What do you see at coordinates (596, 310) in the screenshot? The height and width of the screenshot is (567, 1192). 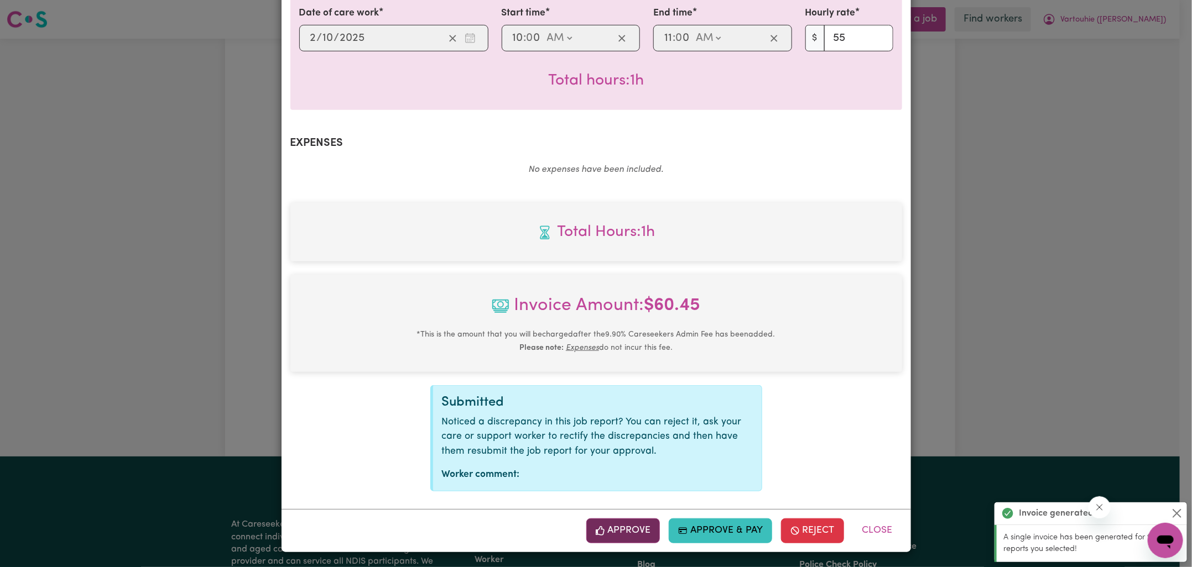 I see `span: Invoice Amount:` at bounding box center [596, 310].